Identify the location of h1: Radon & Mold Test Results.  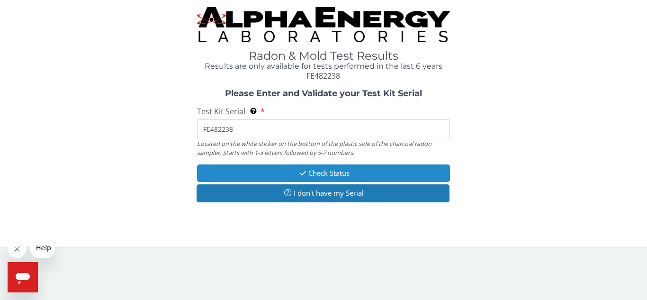
(323, 56).